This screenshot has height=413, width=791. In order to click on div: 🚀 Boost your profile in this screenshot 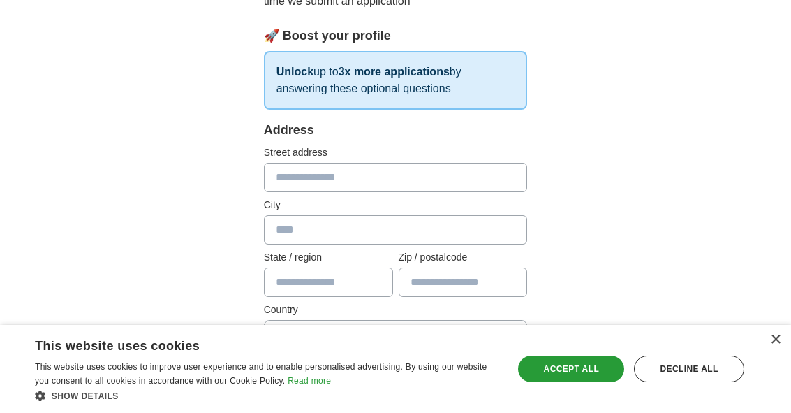, I will do `click(396, 36)`.